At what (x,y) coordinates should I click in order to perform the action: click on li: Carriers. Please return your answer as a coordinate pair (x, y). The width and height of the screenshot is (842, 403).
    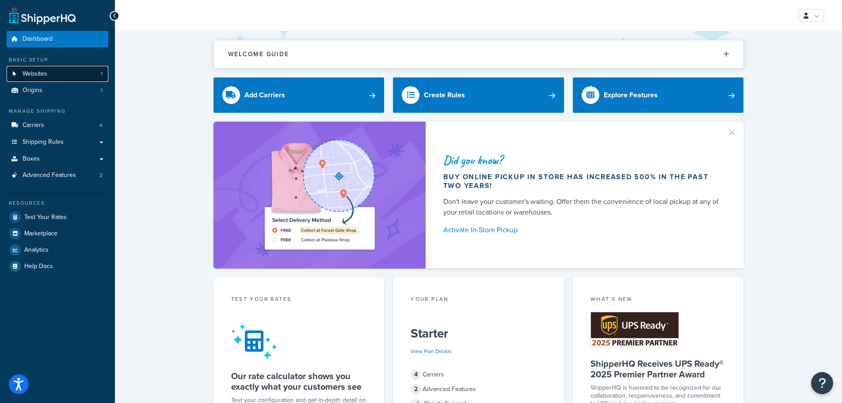
    Looking at the image, I should click on (57, 125).